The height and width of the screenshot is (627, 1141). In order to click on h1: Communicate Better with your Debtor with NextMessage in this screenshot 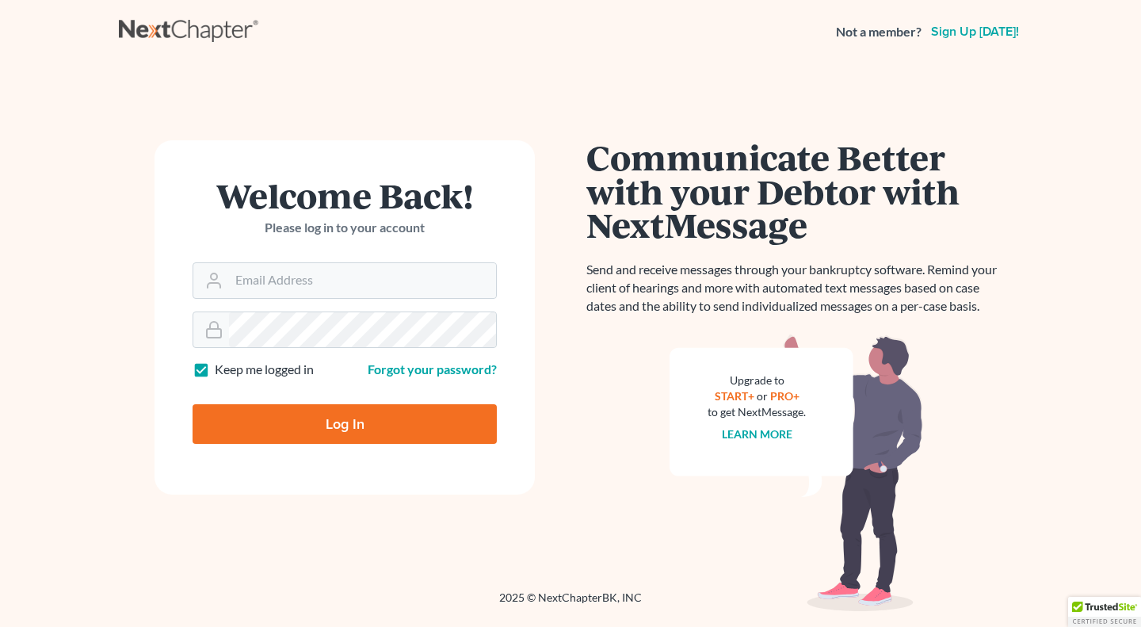, I will do `click(797, 191)`.